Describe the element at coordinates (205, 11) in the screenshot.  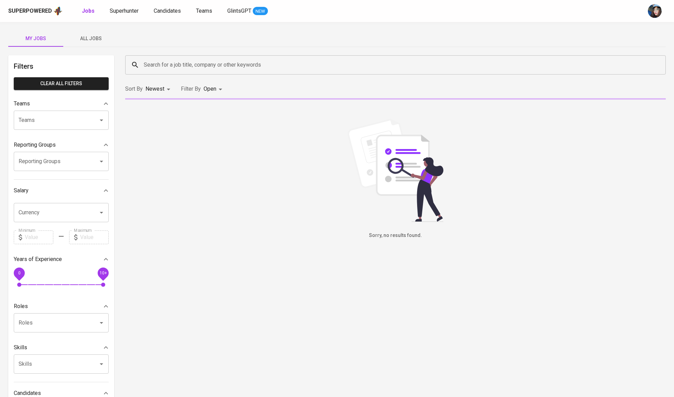
I see `a: Teams` at that location.